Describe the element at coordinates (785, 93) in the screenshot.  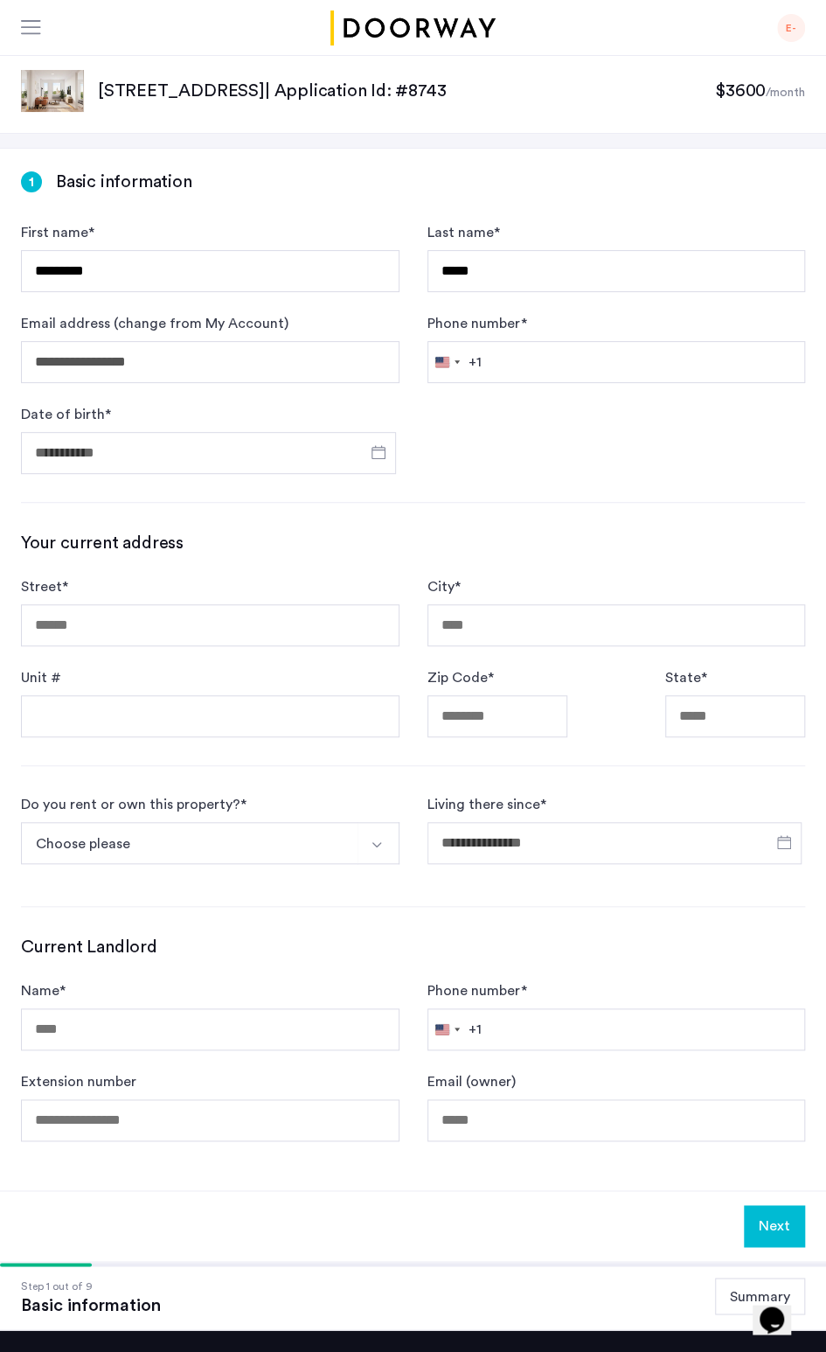
I see `sub: /month` at that location.